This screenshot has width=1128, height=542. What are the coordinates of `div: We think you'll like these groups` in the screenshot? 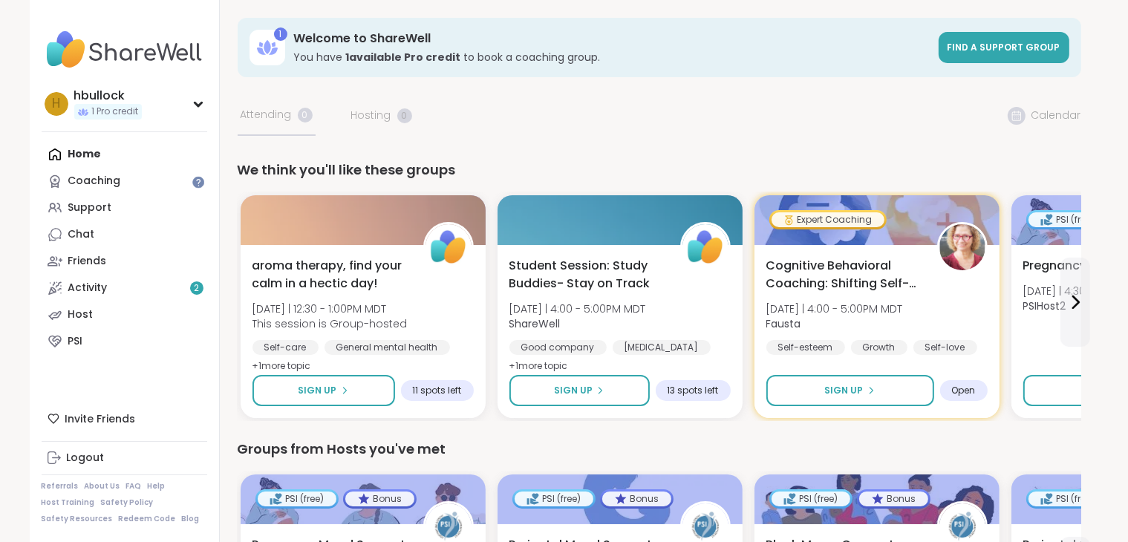 It's located at (659, 170).